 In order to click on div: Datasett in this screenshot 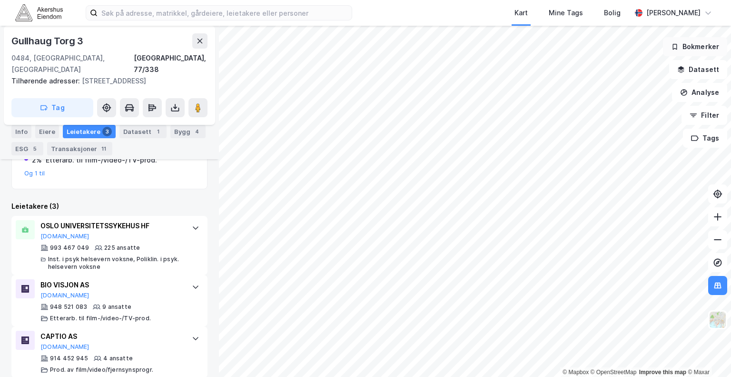, I will do `click(143, 131)`.